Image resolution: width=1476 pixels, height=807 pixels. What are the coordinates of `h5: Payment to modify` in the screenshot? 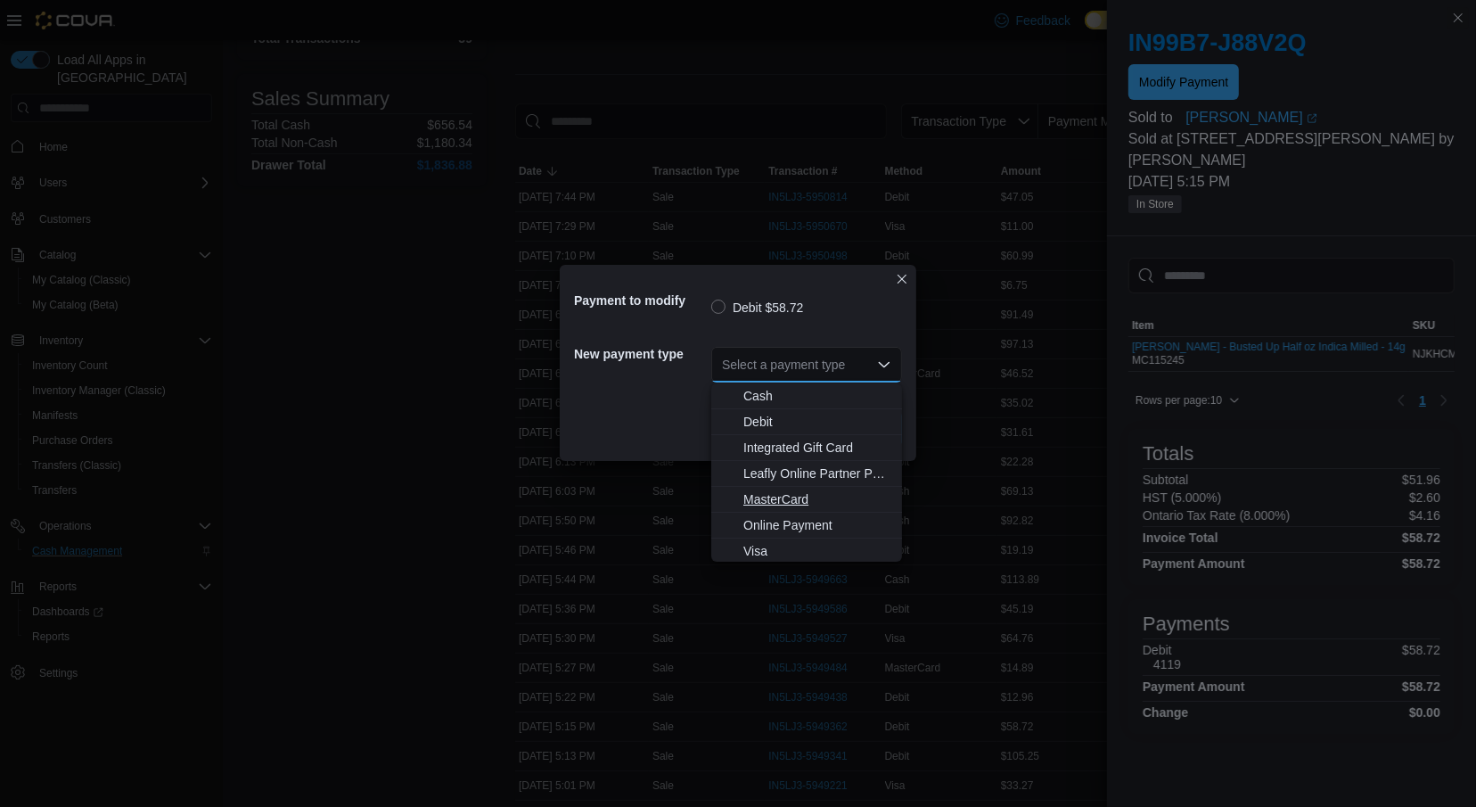 It's located at (641, 300).